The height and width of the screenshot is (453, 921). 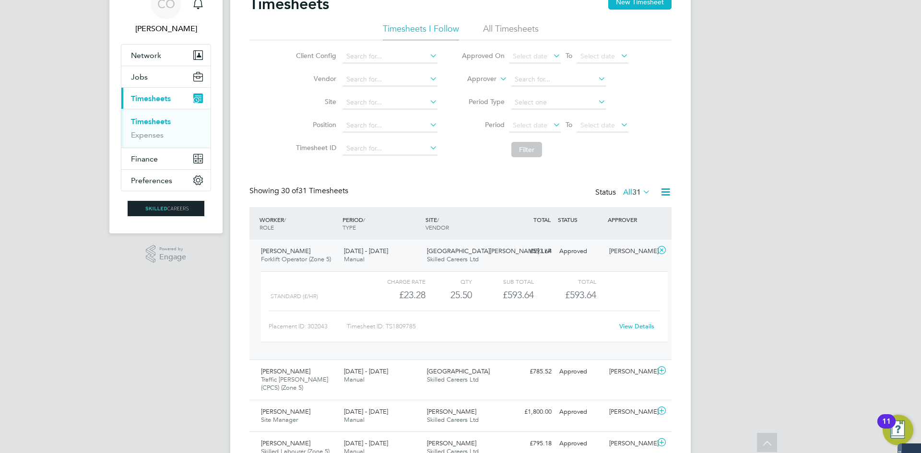 What do you see at coordinates (166, 77) in the screenshot?
I see `button: Jobs` at bounding box center [166, 77].